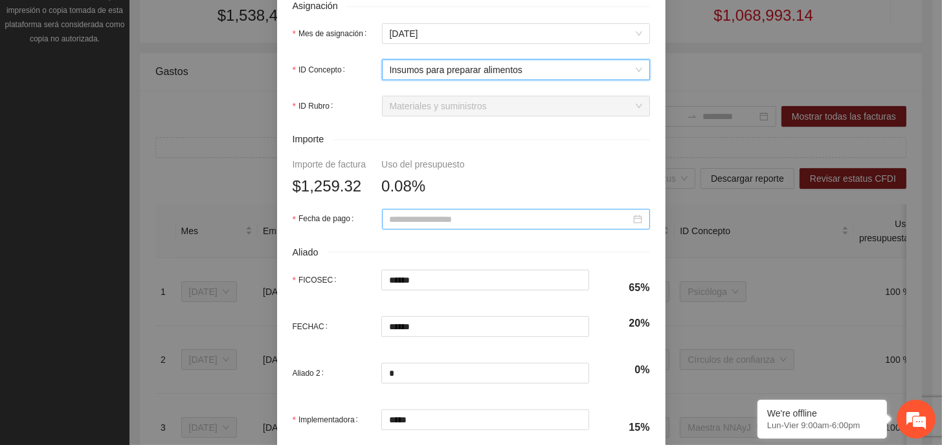 Image resolution: width=942 pixels, height=445 pixels. Describe the element at coordinates (627, 370) in the screenshot. I see `h4: 0%` at that location.